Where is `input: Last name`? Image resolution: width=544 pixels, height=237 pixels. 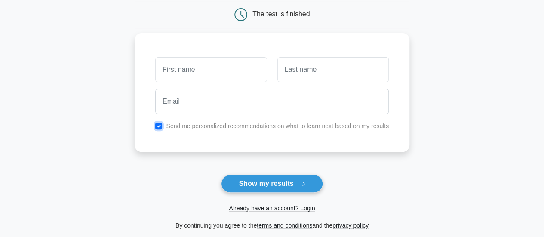
input: Last name is located at coordinates (333, 70).